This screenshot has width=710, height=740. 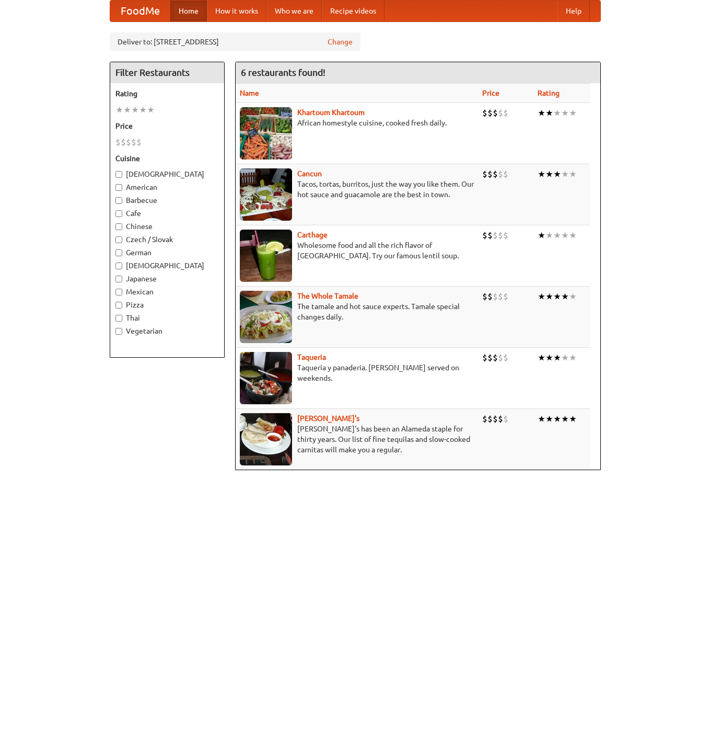 I want to click on img: pedros.jpg, so click(x=266, y=439).